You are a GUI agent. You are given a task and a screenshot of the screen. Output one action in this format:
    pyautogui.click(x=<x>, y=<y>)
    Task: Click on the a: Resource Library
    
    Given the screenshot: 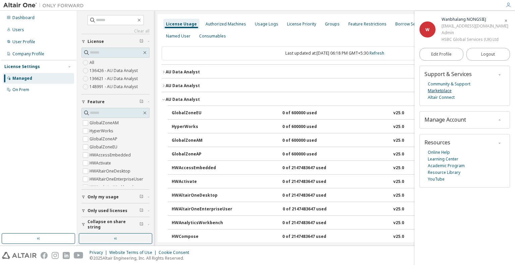 What is the action you would take?
    pyautogui.click(x=444, y=173)
    